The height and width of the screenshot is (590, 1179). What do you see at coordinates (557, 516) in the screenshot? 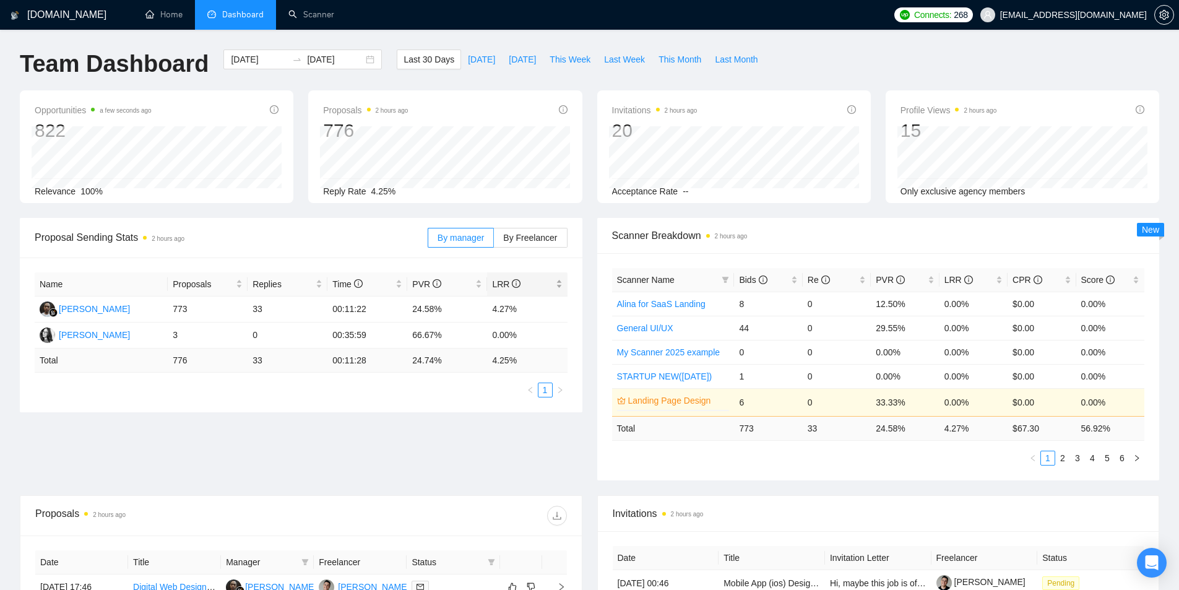
I see `span: download` at bounding box center [557, 516].